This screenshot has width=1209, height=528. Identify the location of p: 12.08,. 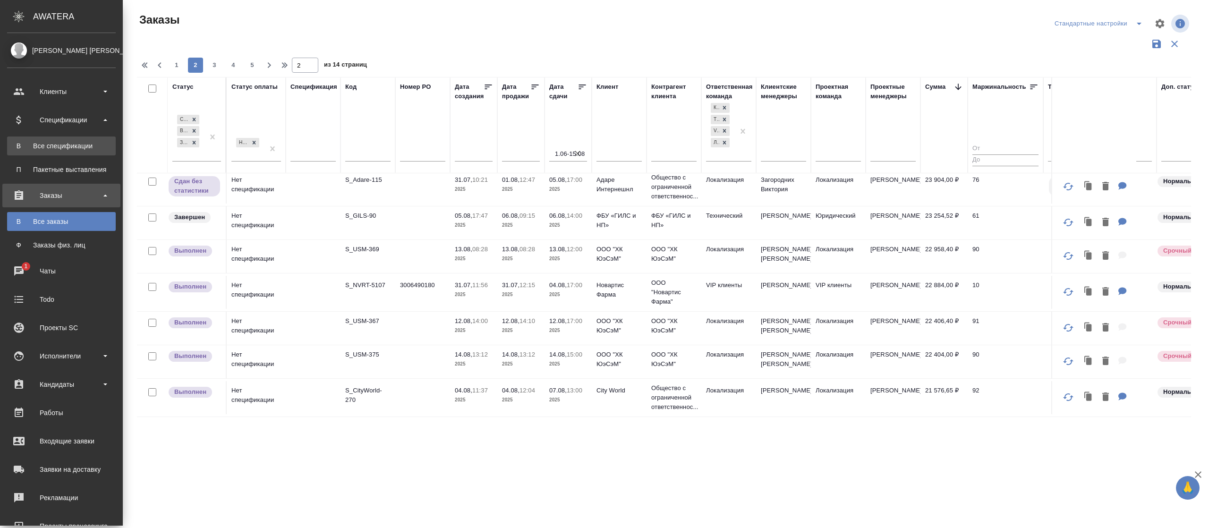
(511, 321).